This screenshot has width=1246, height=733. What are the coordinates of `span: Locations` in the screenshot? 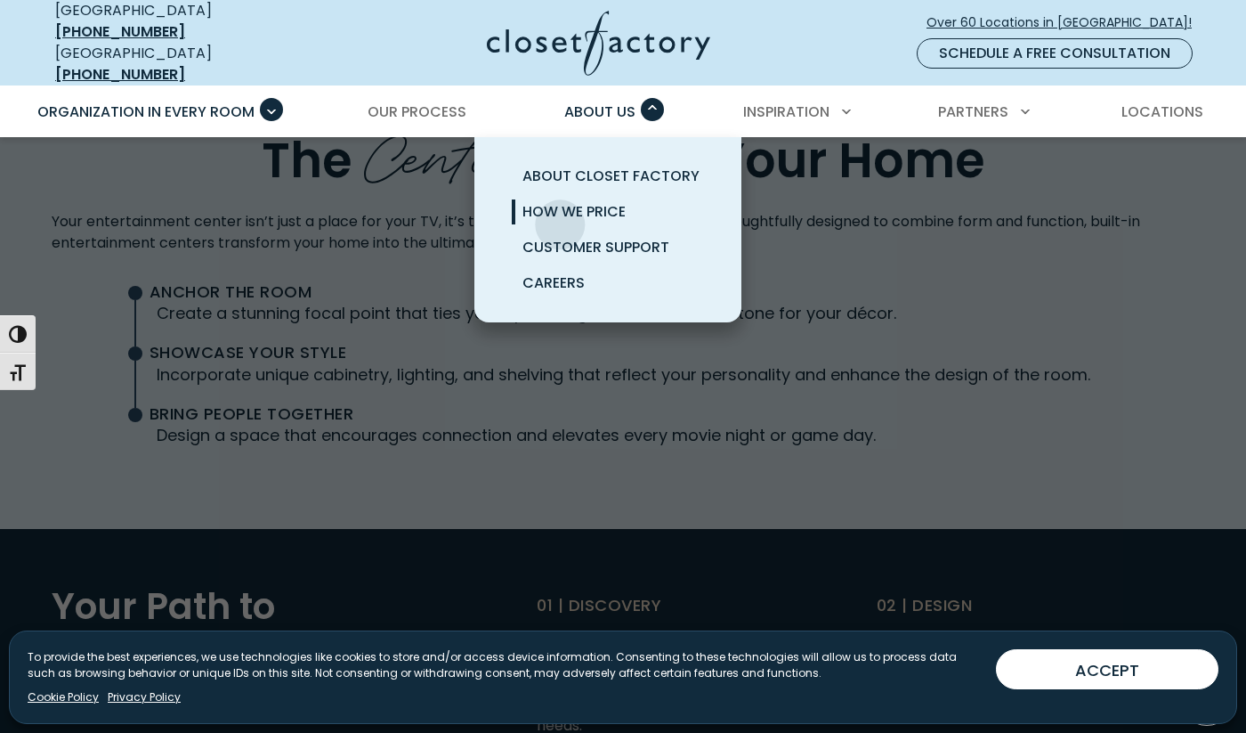 It's located at (1163, 111).